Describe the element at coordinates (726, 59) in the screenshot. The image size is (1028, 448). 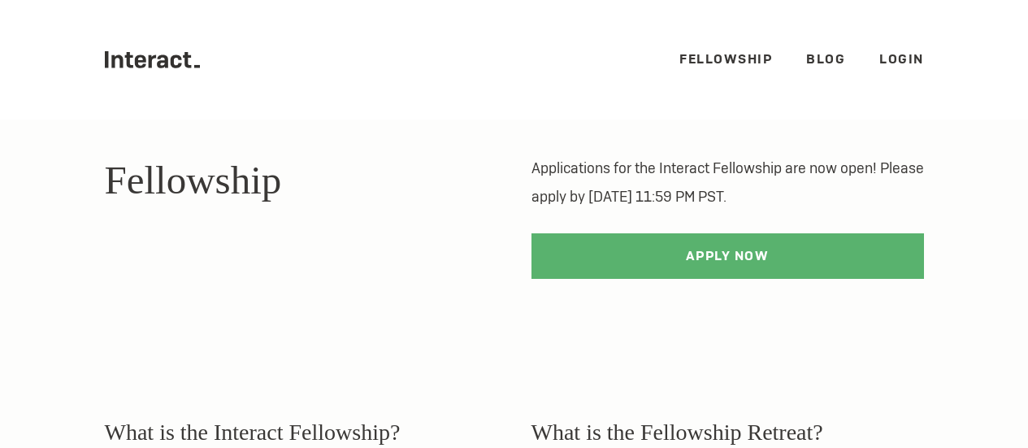
I see `a: Fellowship` at that location.